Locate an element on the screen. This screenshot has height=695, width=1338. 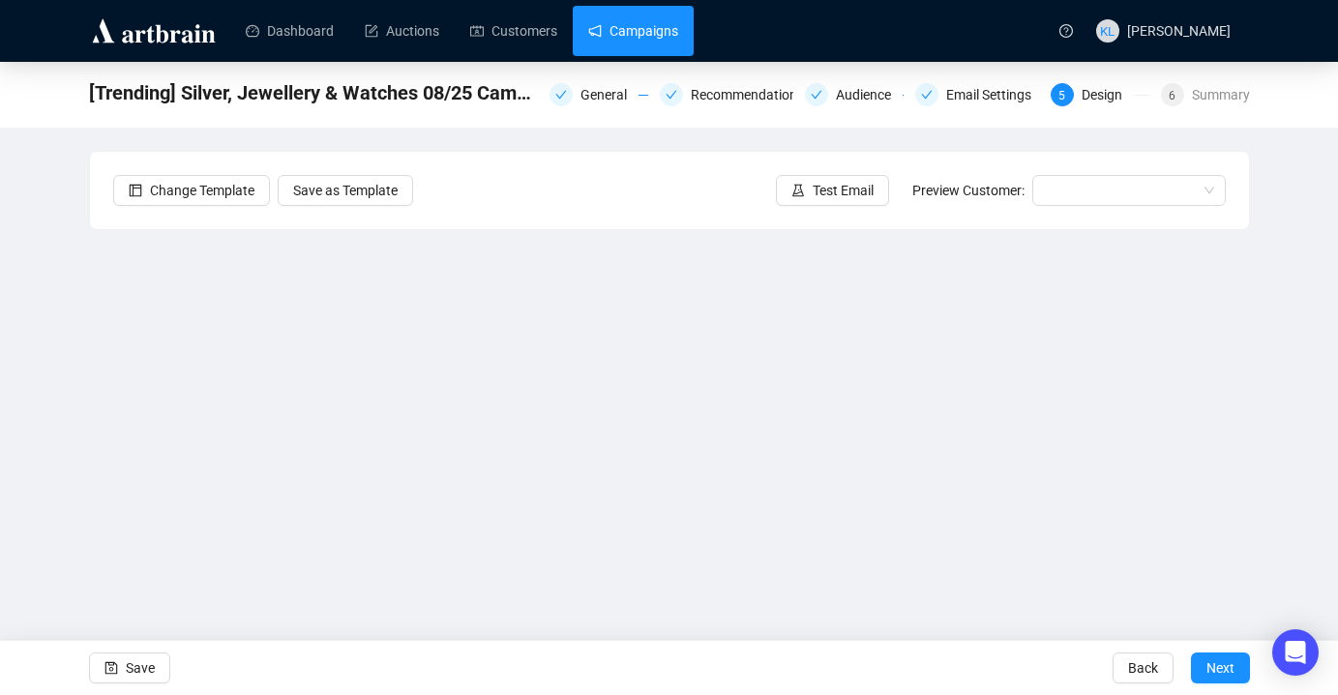
a: Customers is located at coordinates (514, 31).